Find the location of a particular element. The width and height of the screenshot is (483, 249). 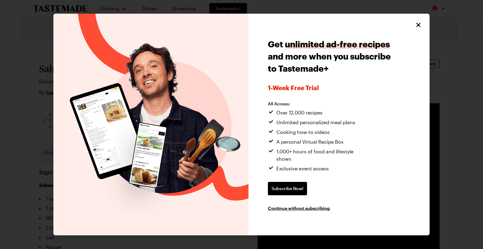

span: Cooking how-to videos is located at coordinates (303, 132).